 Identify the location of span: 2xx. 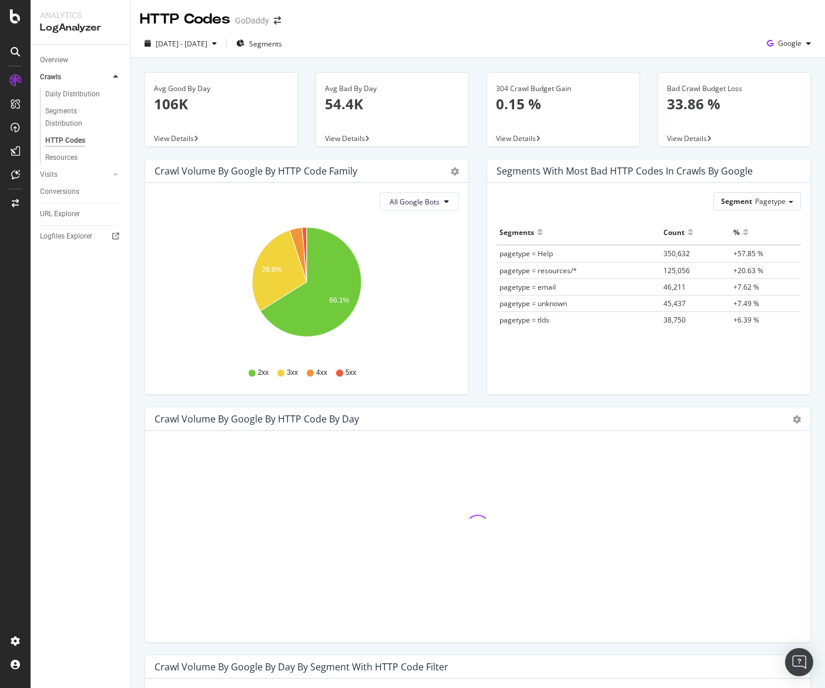
(263, 373).